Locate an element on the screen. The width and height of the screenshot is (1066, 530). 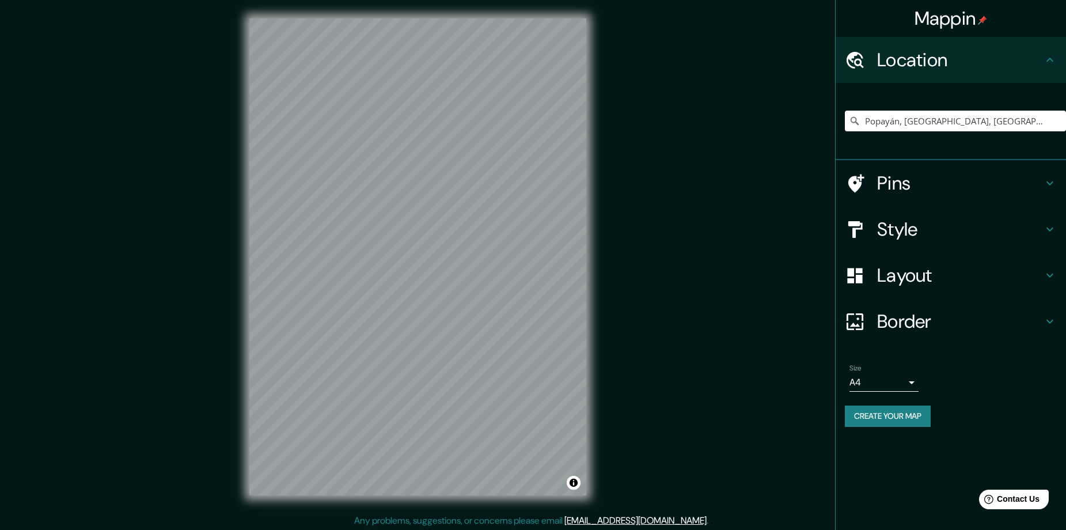
input: Pick your city or area is located at coordinates (956, 121).